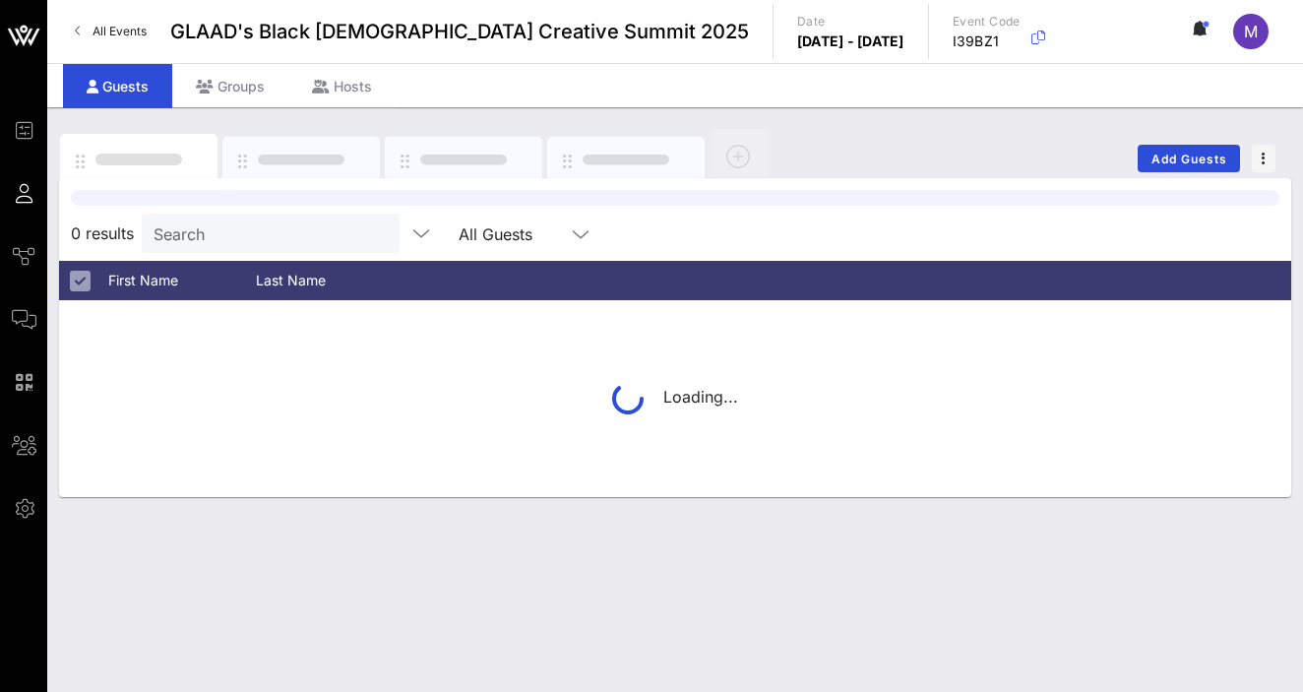 This screenshot has width=1303, height=692. Describe the element at coordinates (119, 31) in the screenshot. I see `span: All Events` at that location.